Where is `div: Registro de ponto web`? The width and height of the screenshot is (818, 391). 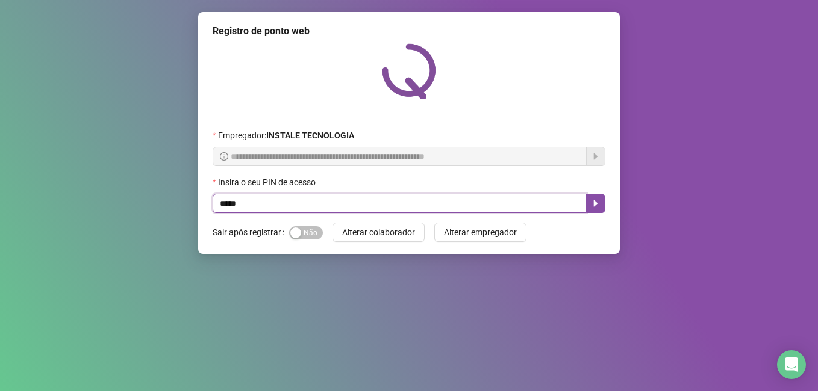
div: Registro de ponto web is located at coordinates (409, 31).